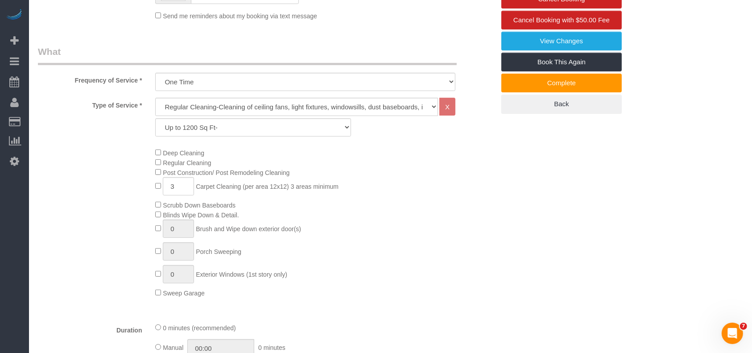 The width and height of the screenshot is (752, 353). Describe the element at coordinates (226, 173) in the screenshot. I see `span: Post Construction/ Post Remodeling Cleaning` at that location.